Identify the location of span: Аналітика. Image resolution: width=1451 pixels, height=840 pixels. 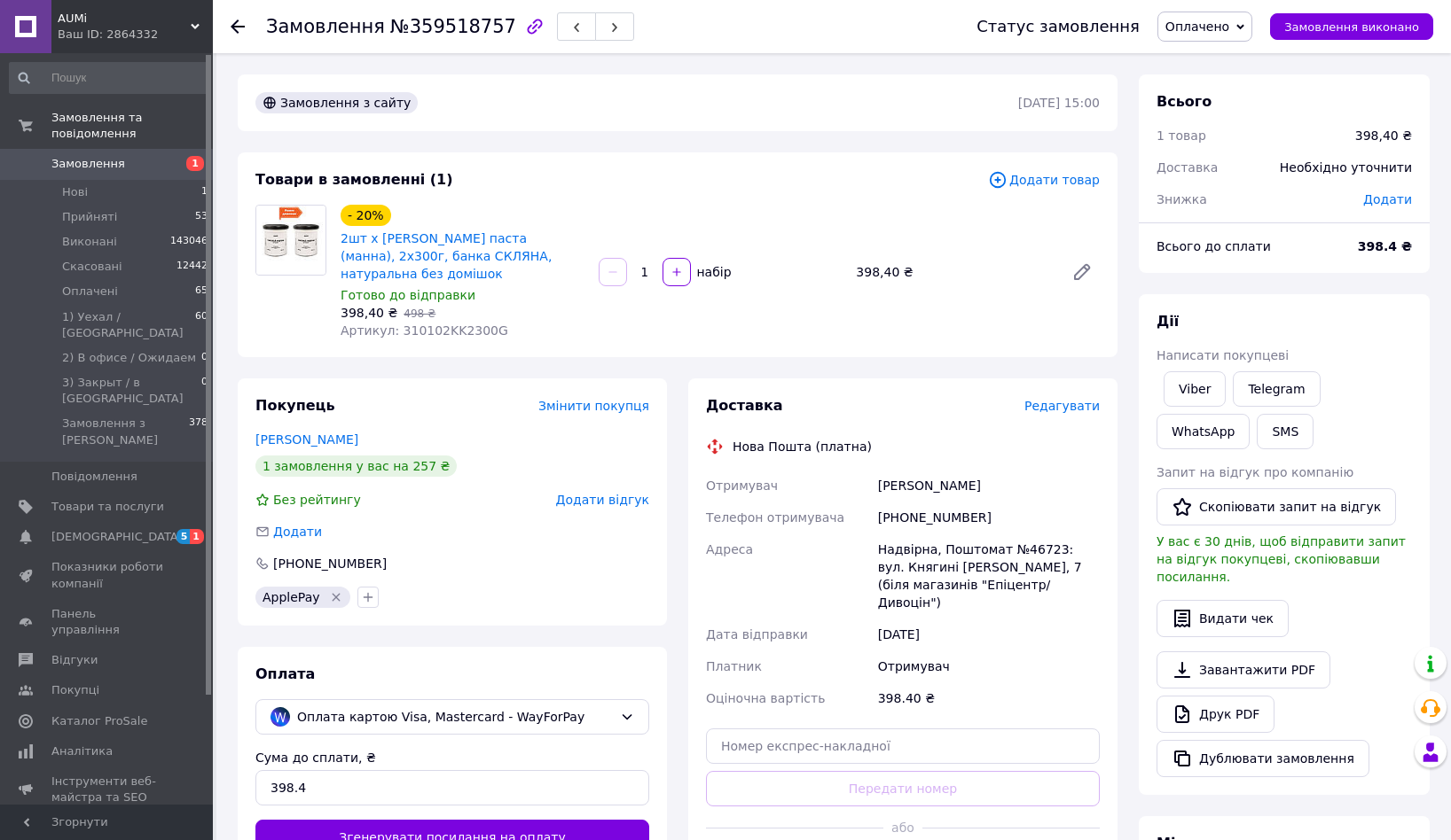
(81, 752).